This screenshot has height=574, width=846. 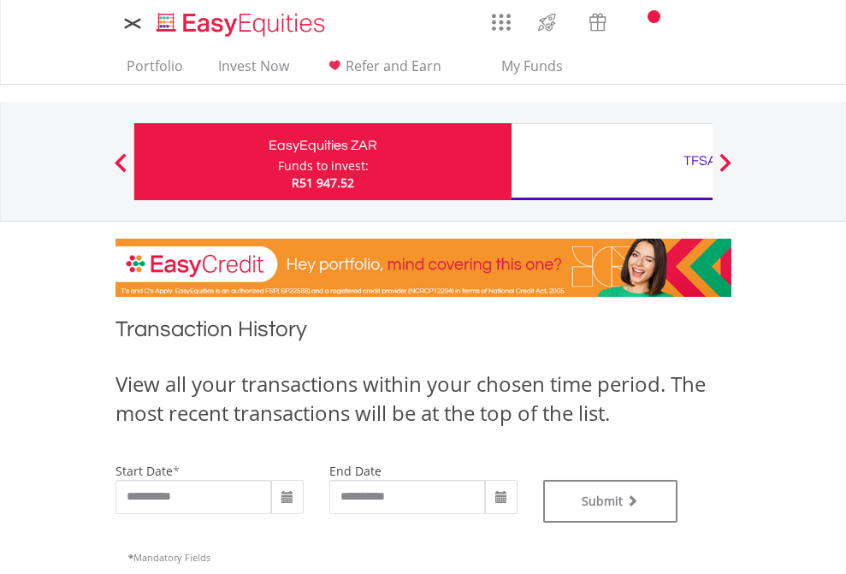 I want to click on img: grid-menu-icon.svg, so click(x=501, y=22).